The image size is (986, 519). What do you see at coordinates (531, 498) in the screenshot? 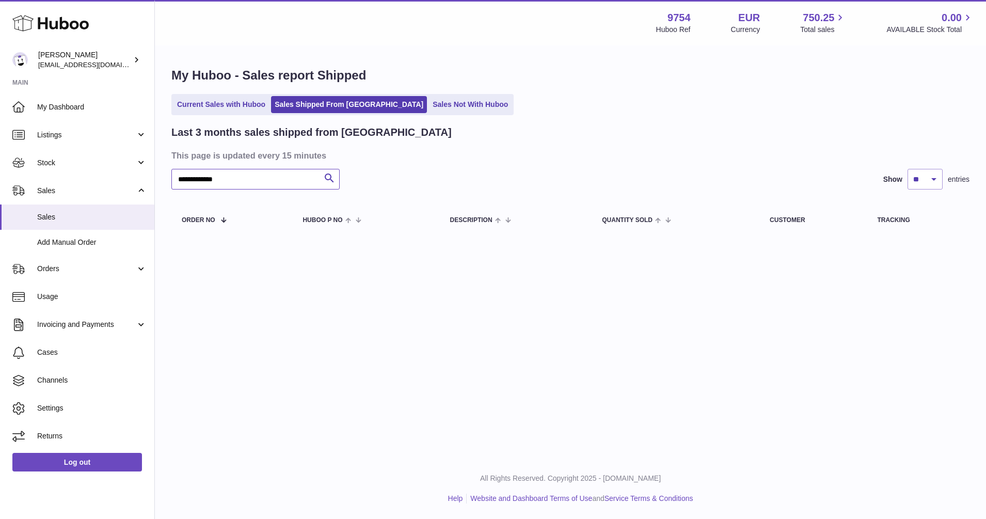
I see `a: Website and Dashboard Terms of Use` at bounding box center [531, 498].